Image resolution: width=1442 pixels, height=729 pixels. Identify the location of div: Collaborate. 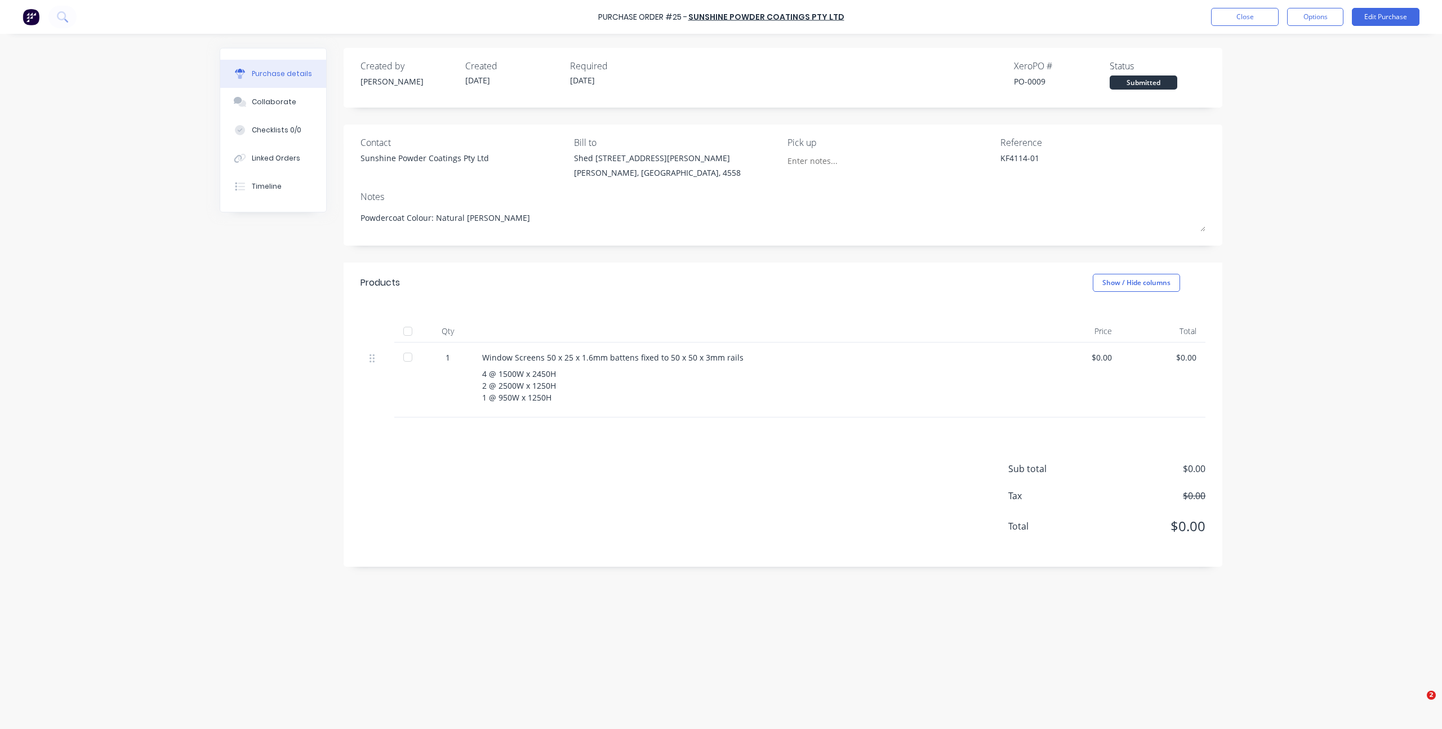
(274, 102).